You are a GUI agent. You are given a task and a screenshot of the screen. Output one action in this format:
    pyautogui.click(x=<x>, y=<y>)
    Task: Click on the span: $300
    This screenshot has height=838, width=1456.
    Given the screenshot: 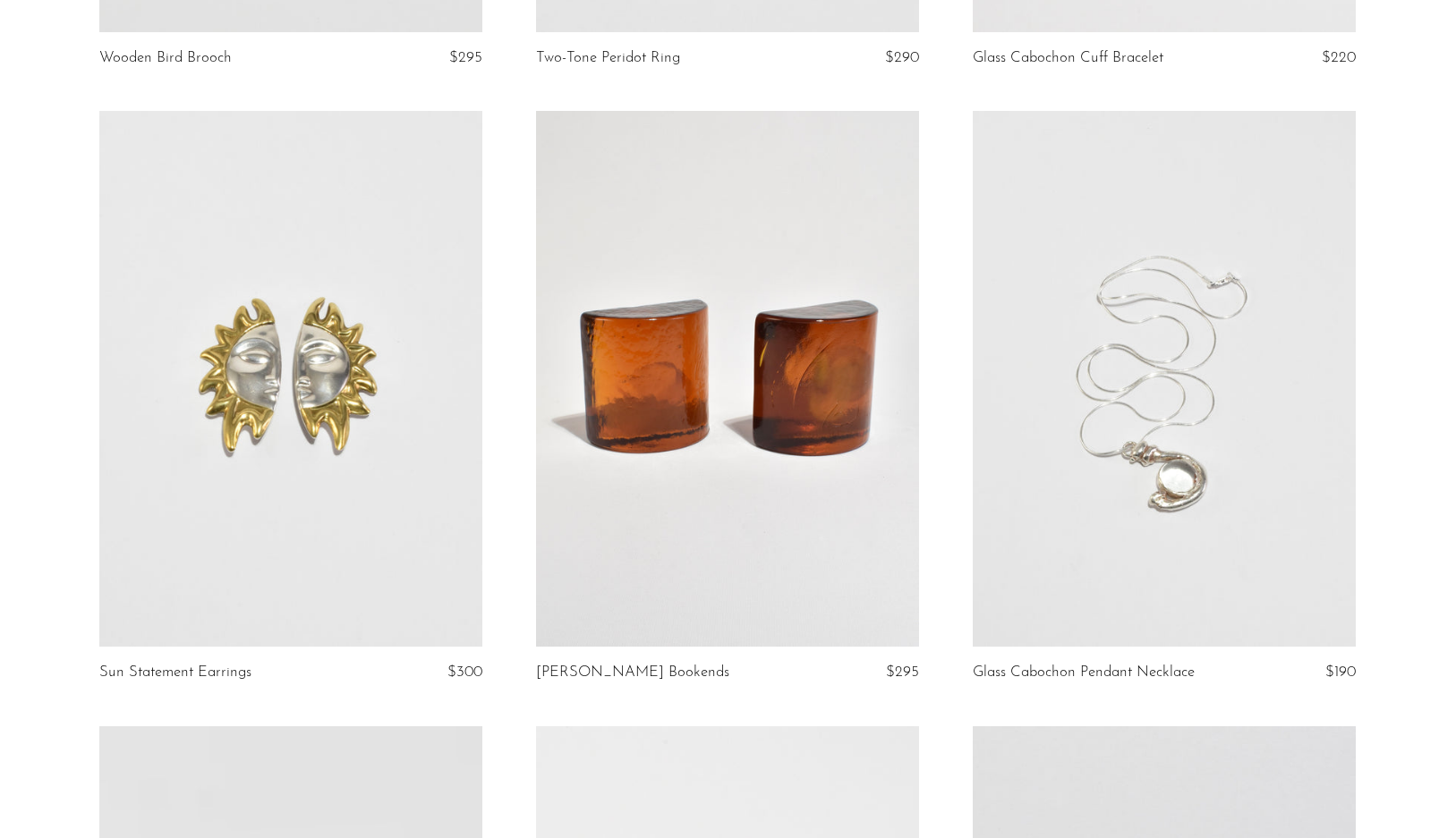 What is the action you would take?
    pyautogui.click(x=465, y=672)
    